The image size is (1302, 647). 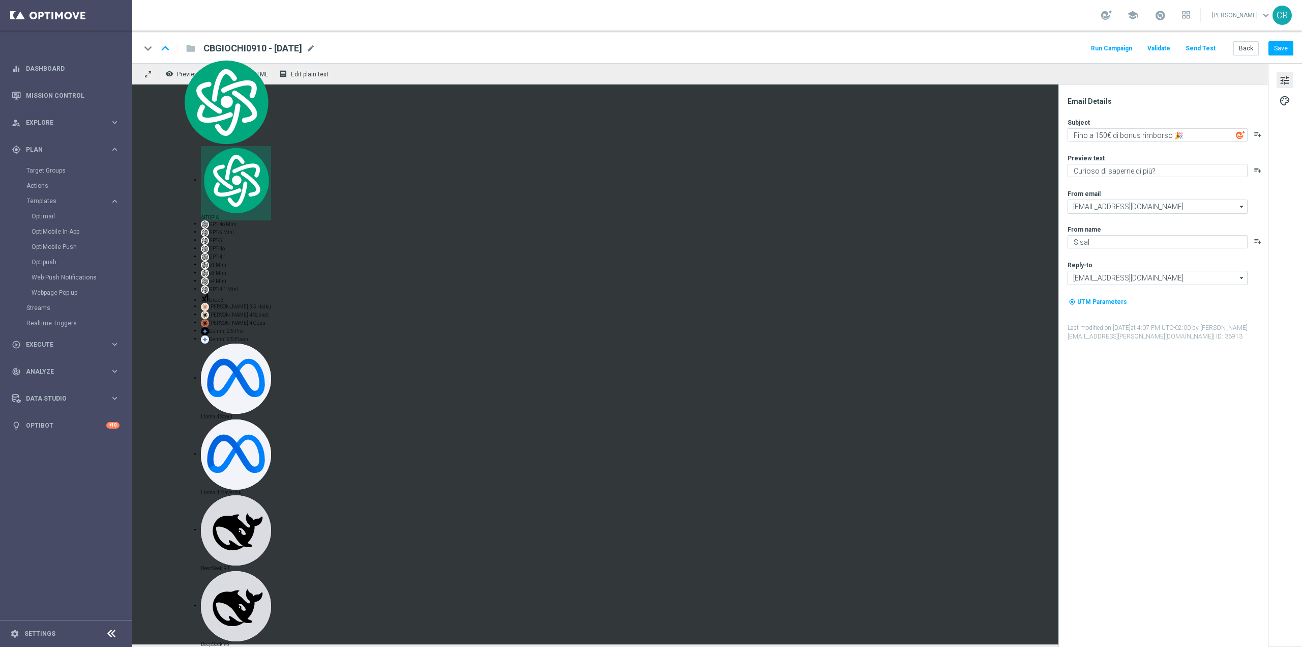 I want to click on button: Templates keyboard_arrow_right, so click(x=73, y=201).